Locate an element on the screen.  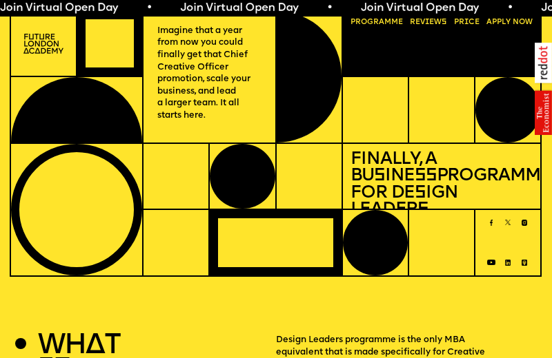
p: Imagine that a year from now you could finally get that Chief Creative Officer promotion, scale y... is located at coordinates (209, 73).